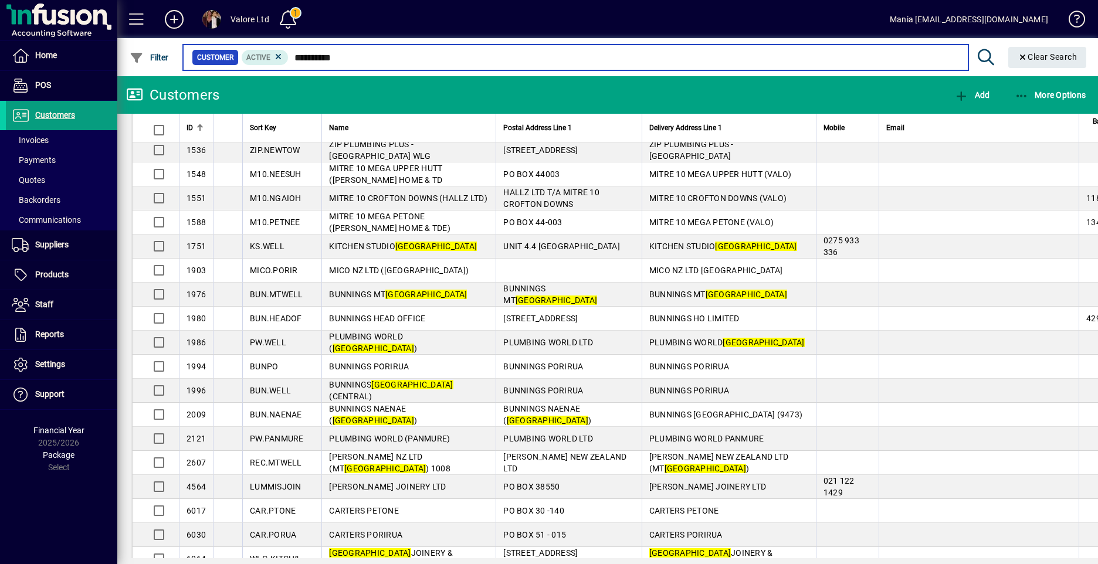  Describe the element at coordinates (196, 270) in the screenshot. I see `span: 1903` at that location.